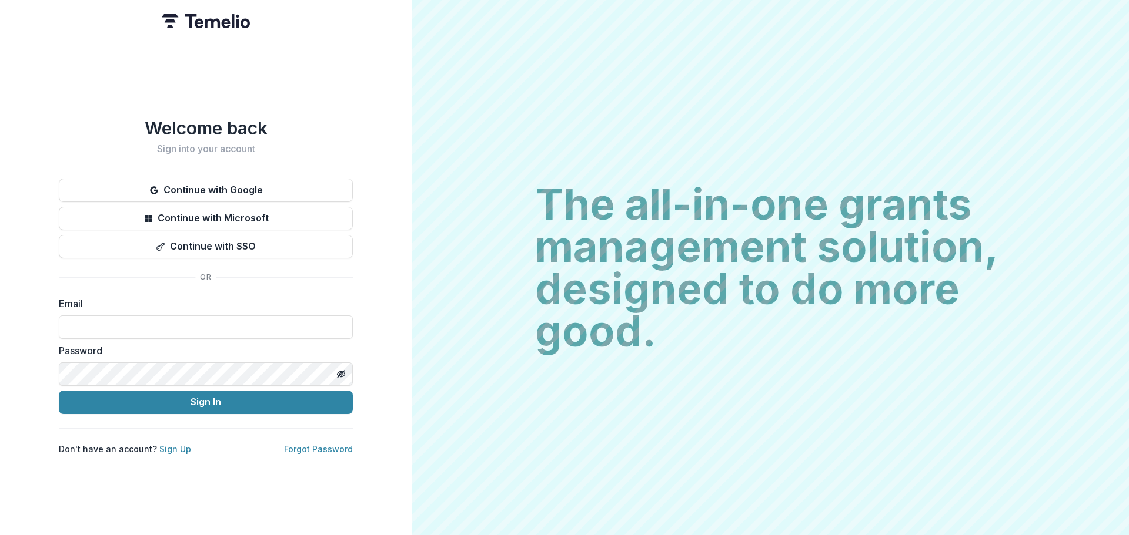  What do you see at coordinates (206, 219) in the screenshot?
I see `button: Continue with Microsoft` at bounding box center [206, 219].